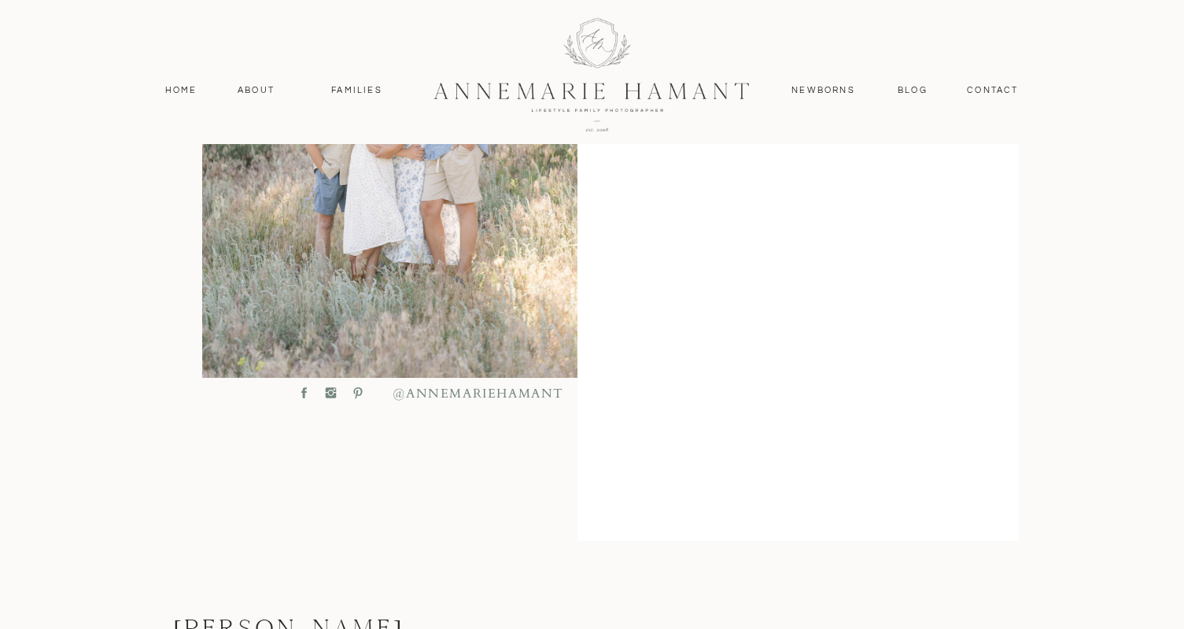 This screenshot has width=1184, height=629. What do you see at coordinates (993, 90) in the screenshot?
I see `a: contact` at bounding box center [993, 90].